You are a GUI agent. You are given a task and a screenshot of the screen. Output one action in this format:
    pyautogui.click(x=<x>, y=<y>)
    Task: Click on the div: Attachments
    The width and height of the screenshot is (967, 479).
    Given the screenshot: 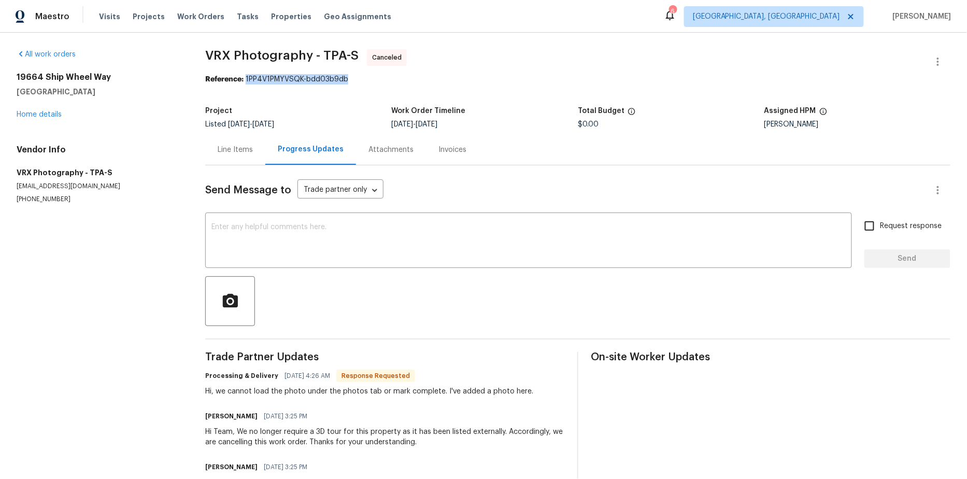 What is the action you would take?
    pyautogui.click(x=391, y=150)
    